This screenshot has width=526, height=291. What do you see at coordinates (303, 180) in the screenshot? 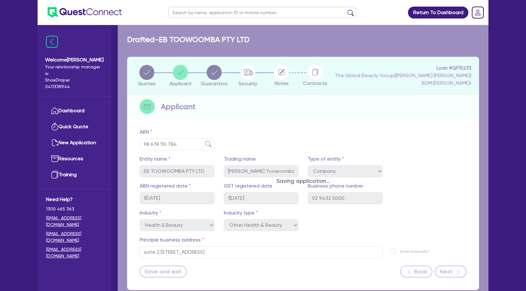
I see `div: Saving application...` at bounding box center [303, 180].